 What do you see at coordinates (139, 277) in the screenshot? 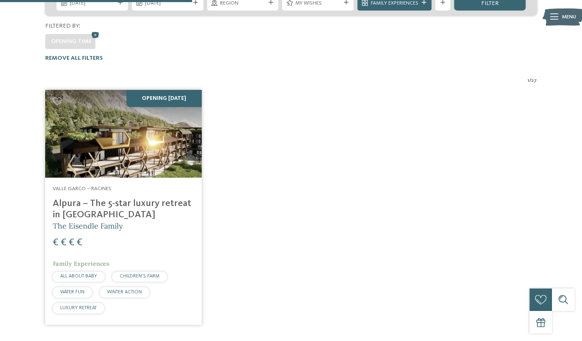
I see `span: CHILDREN’S FARM` at bounding box center [139, 277].